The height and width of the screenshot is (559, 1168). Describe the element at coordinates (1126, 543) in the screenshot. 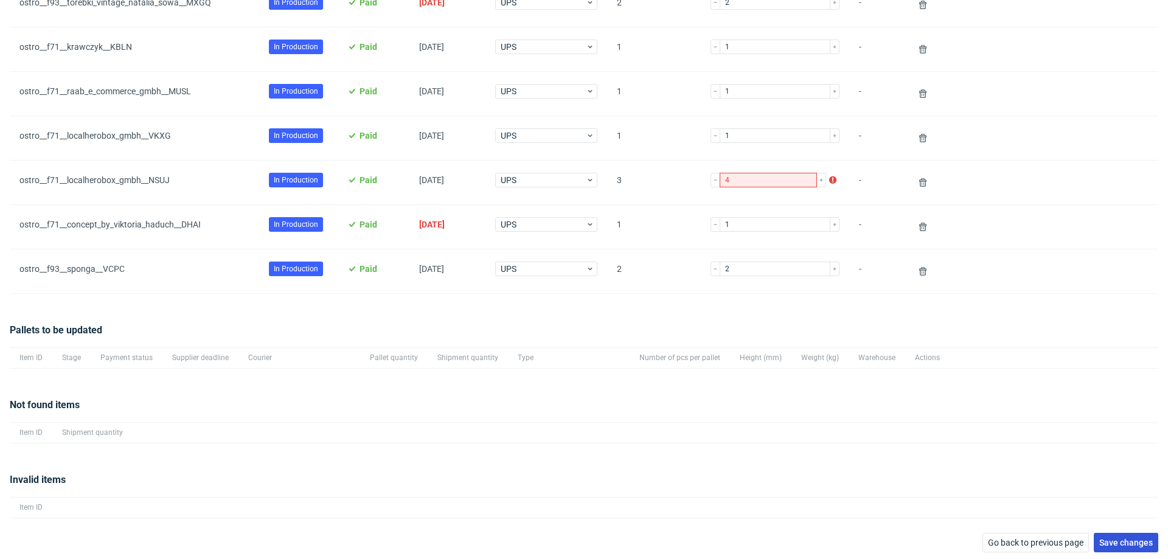

I see `button: Save changes` at that location.